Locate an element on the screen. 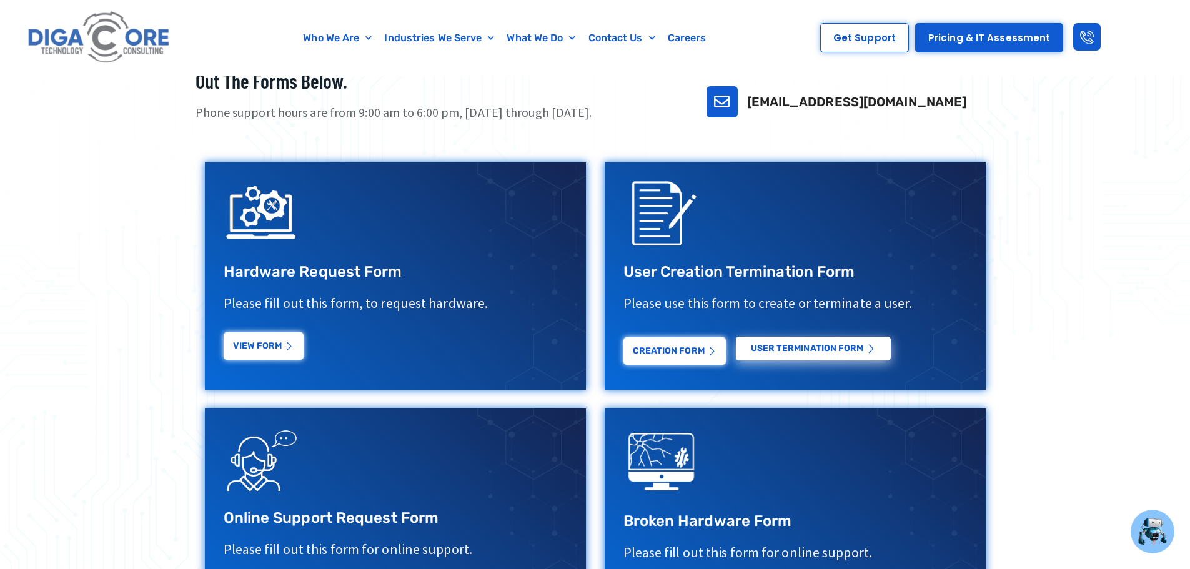  h3: User Creation Termination Form is located at coordinates (795, 272).